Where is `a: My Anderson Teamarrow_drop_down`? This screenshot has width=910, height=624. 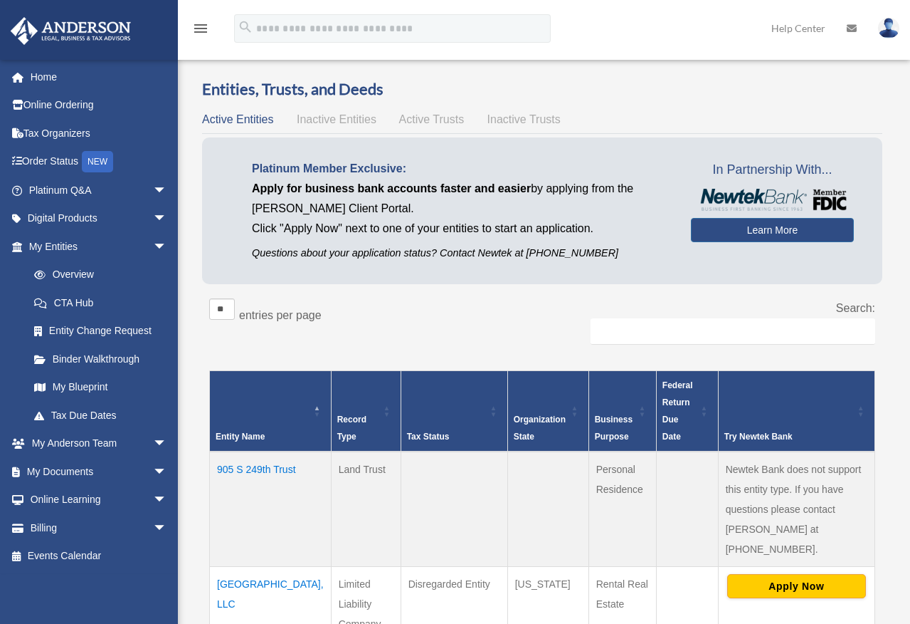 a: My Anderson Teamarrow_drop_down is located at coordinates (99, 443).